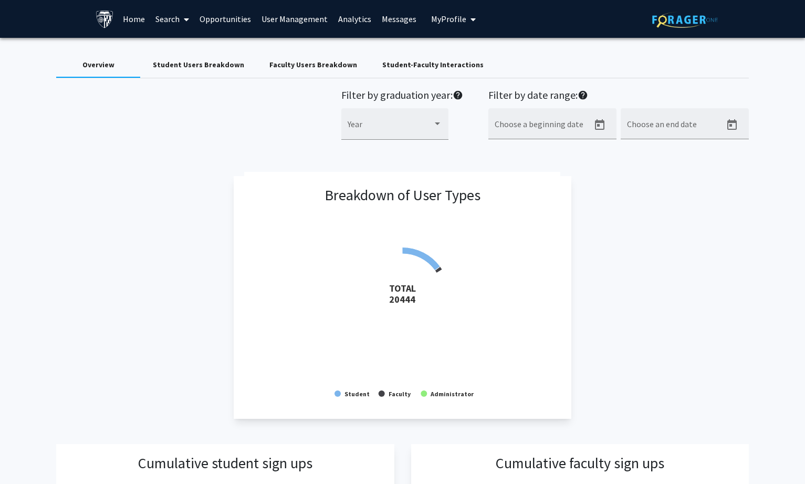  Describe the element at coordinates (295, 19) in the screenshot. I see `a: User Management` at that location.